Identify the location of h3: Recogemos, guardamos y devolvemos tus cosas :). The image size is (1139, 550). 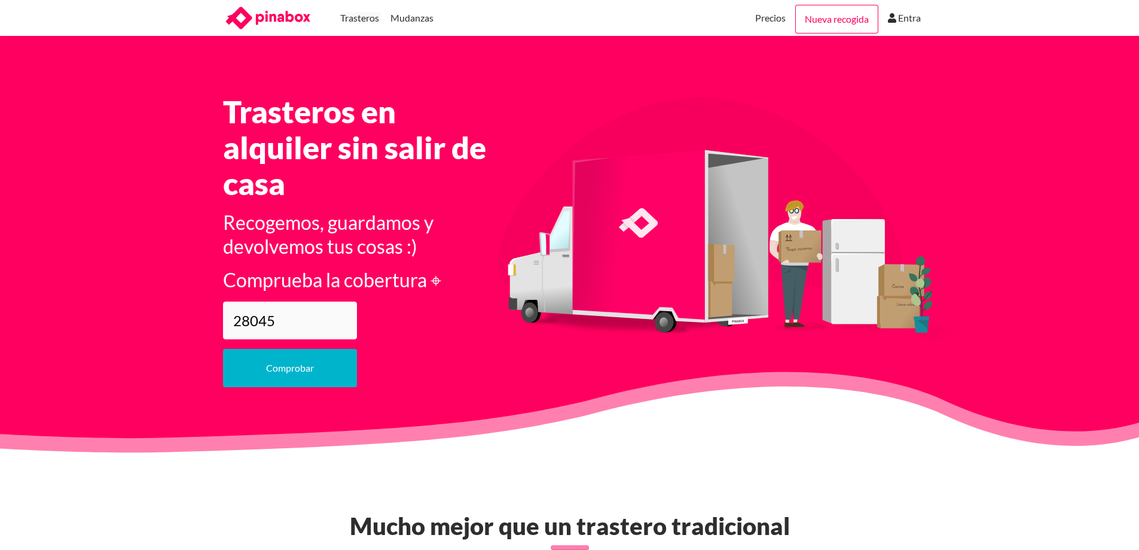
(364, 234).